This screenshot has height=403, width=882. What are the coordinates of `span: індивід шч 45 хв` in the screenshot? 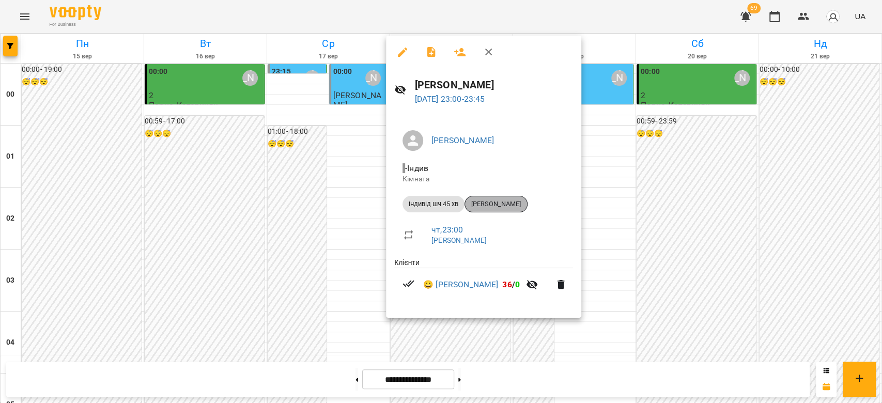 It's located at (433, 204).